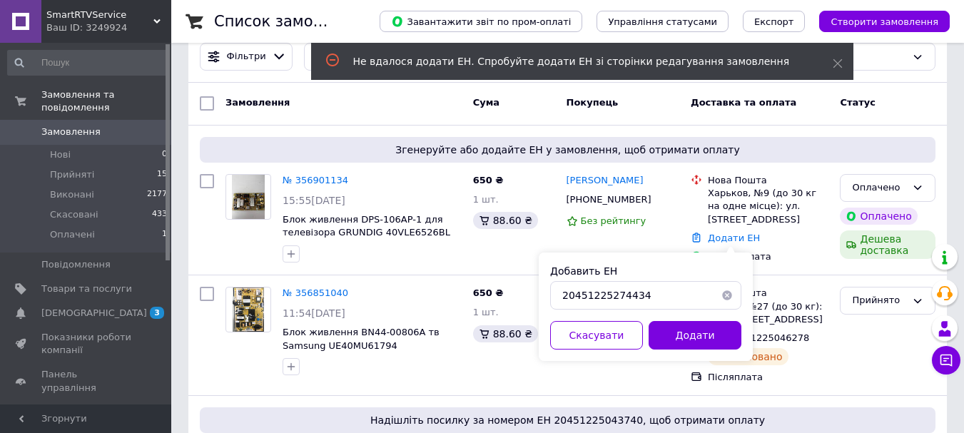 This screenshot has height=433, width=964. What do you see at coordinates (86, 381) in the screenshot?
I see `span: Панель управління` at bounding box center [86, 381].